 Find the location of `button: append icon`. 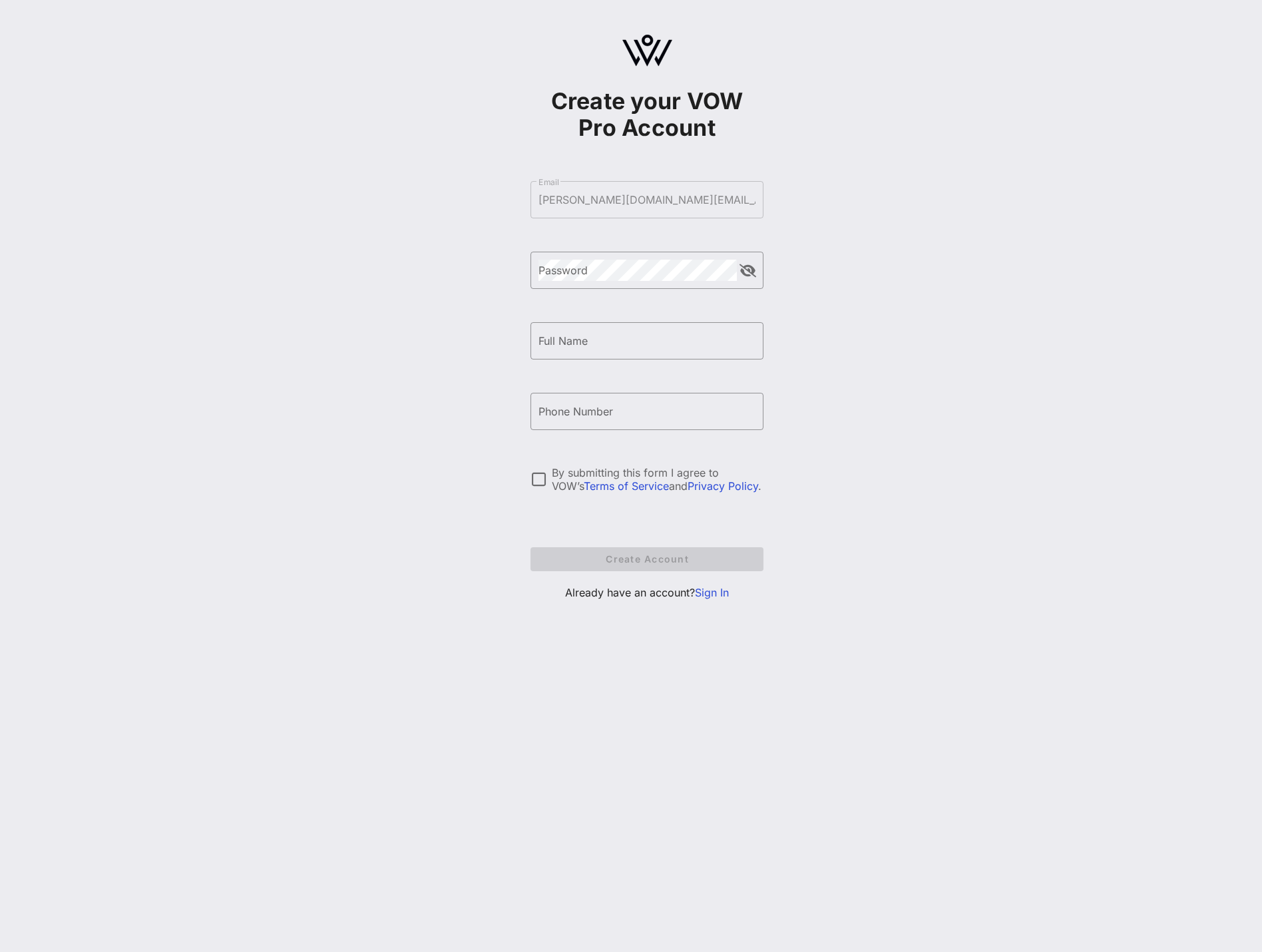

button: append icon is located at coordinates (748, 271).